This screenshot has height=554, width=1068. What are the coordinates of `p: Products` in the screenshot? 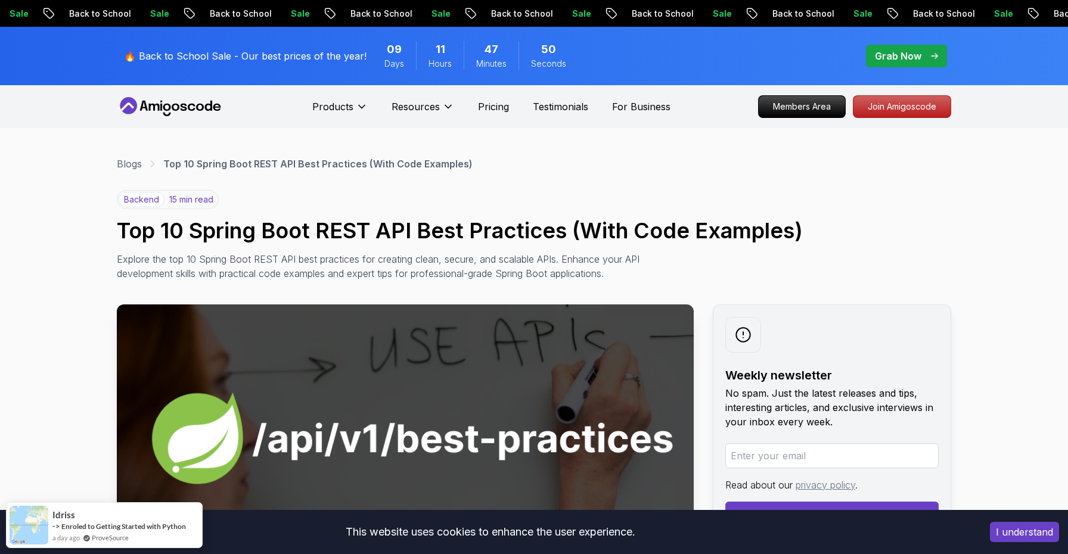 It's located at (333, 107).